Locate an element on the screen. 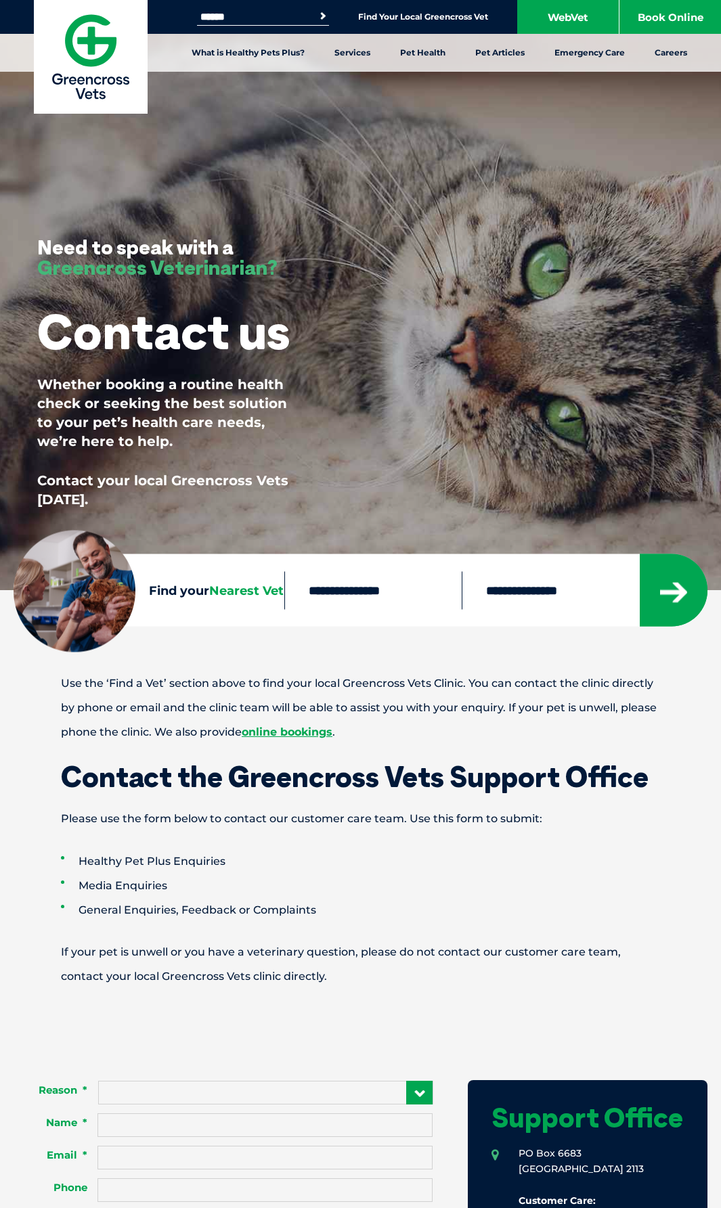 The image size is (721, 1208). a: Emergency Care is located at coordinates (590, 53).